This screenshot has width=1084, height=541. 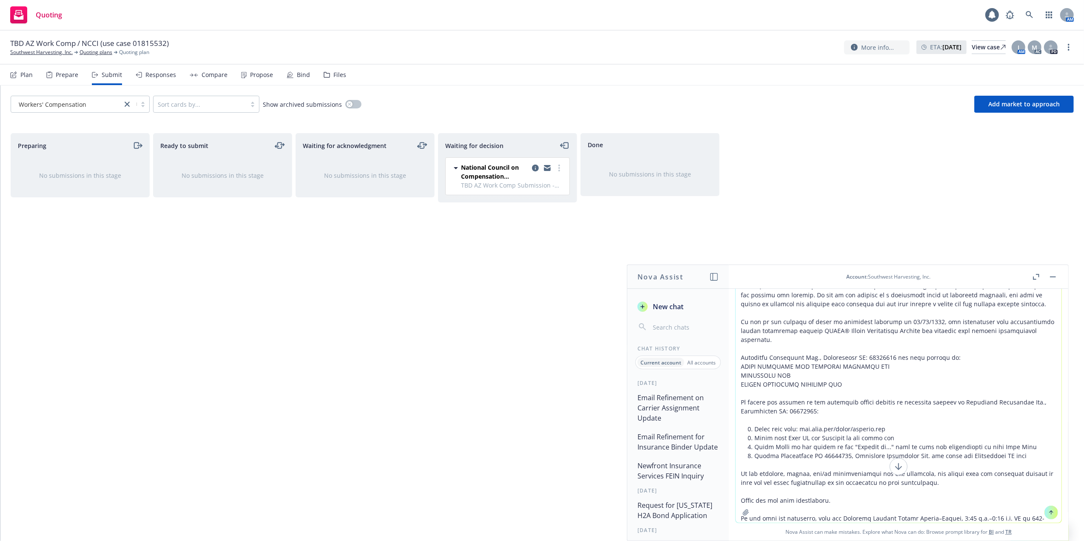 I want to click on div: Compare, so click(x=214, y=75).